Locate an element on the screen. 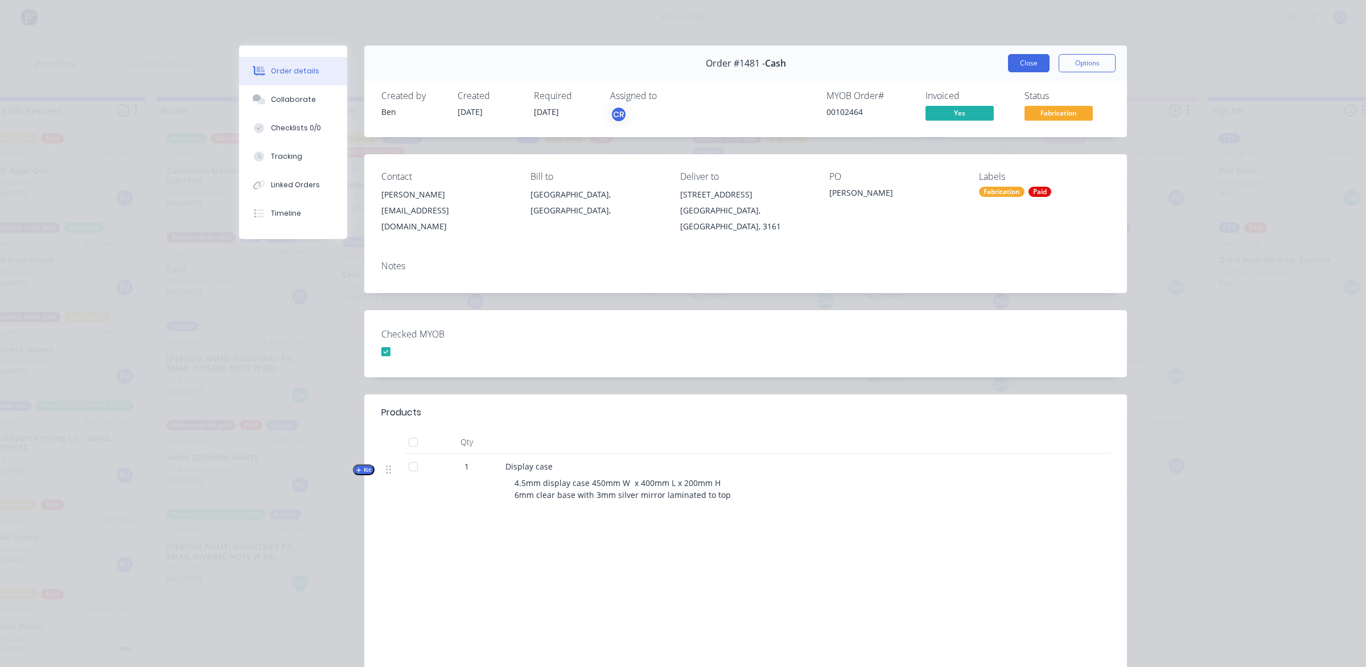  div: Tracking is located at coordinates (286, 156).